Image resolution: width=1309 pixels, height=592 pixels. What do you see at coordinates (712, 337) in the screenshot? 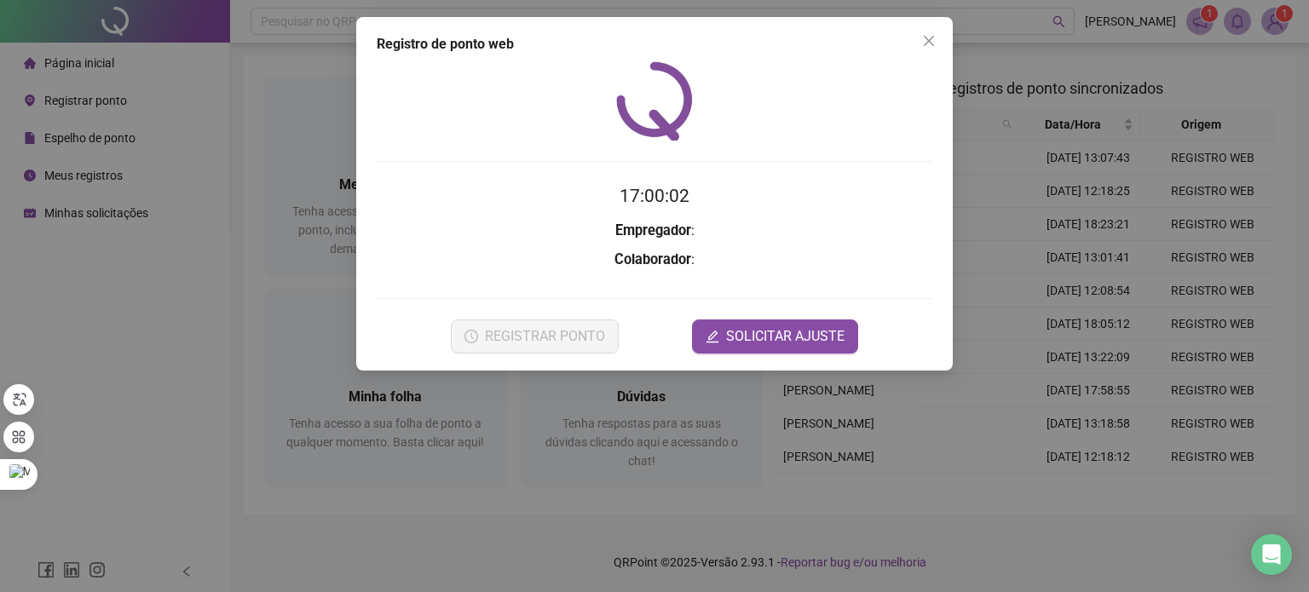
I see `span: edit` at bounding box center [712, 337].